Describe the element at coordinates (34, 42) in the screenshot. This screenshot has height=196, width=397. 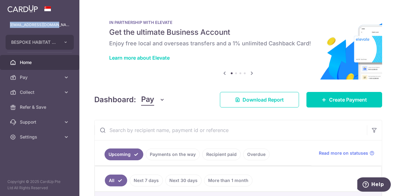
I see `span: BESPOKE HABITAT B43KX PTE. LTD.` at that location.